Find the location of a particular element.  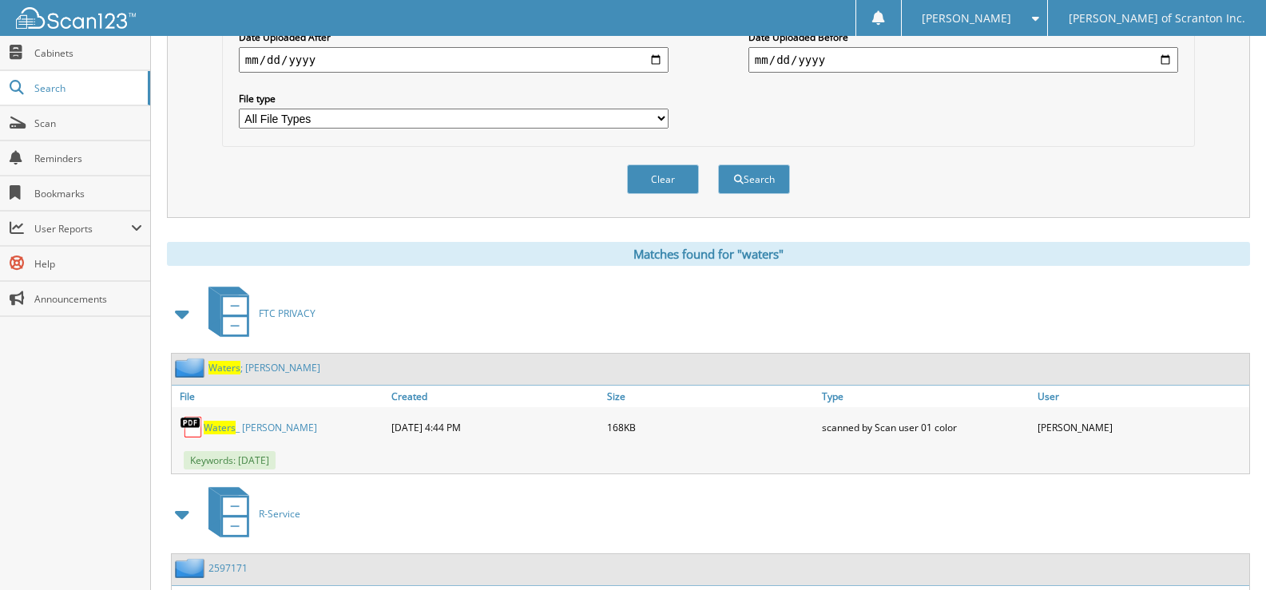

a: User is located at coordinates (1142, 396).